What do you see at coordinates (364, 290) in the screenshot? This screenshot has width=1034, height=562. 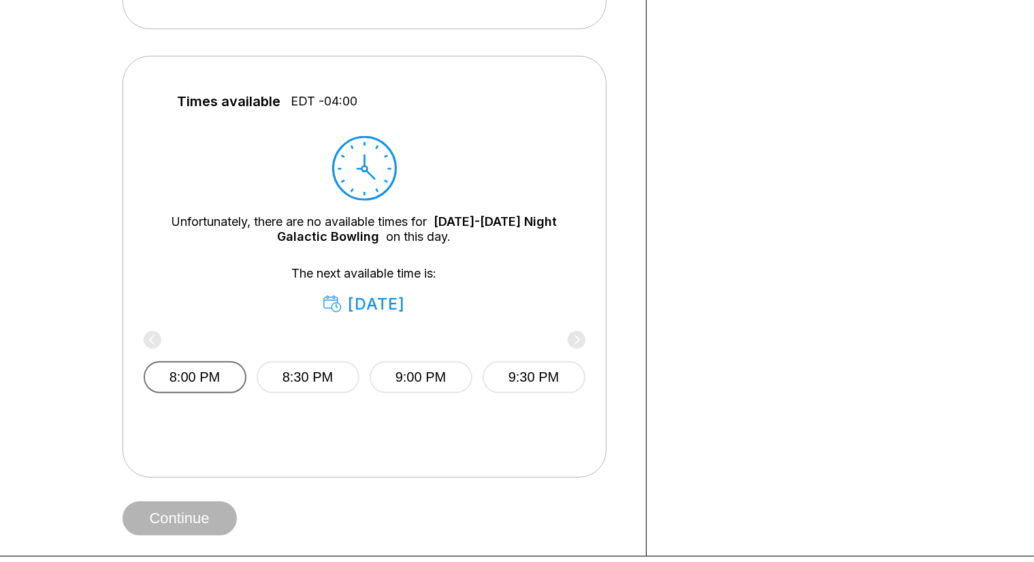 I see `div: The next available time is:` at bounding box center [364, 290].